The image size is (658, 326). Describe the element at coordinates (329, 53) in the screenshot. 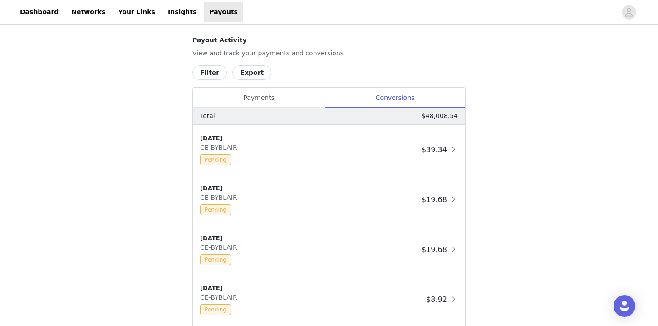

I see `p: View and track your payments and conversions` at that location.